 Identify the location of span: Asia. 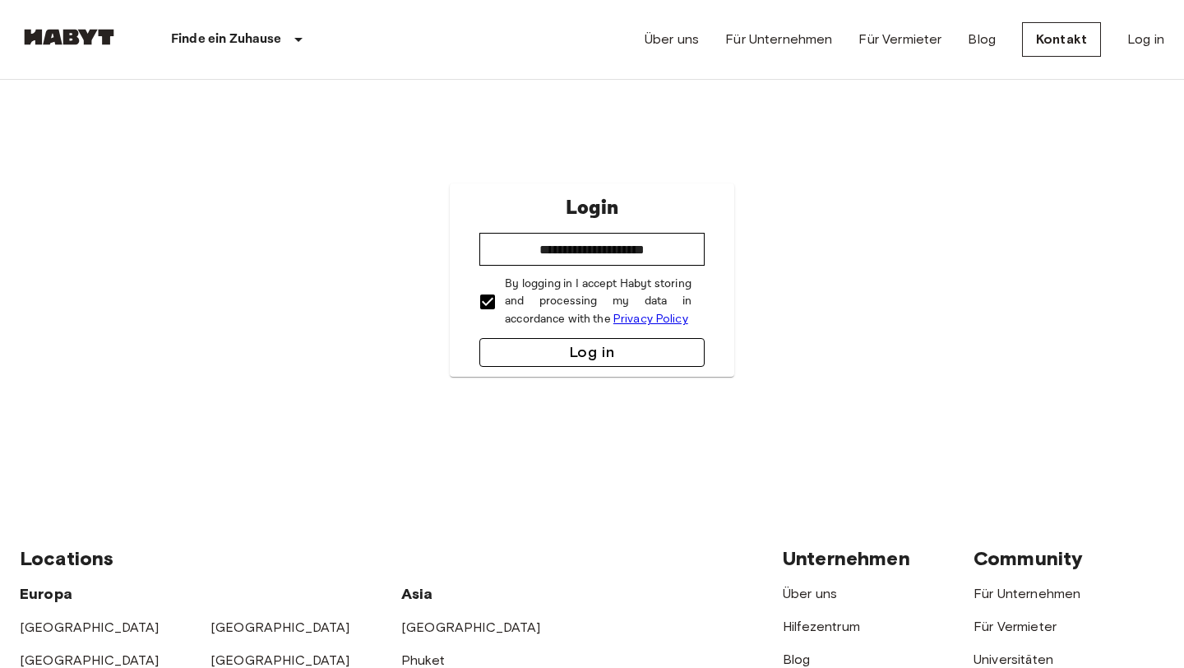
(417, 594).